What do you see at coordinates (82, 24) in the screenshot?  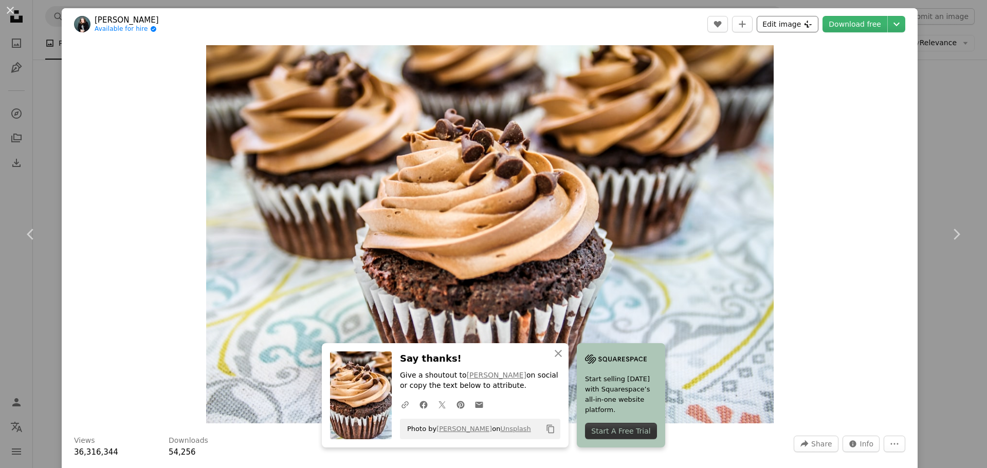 I see `img: Go to Mike Meeks's profile` at bounding box center [82, 24].